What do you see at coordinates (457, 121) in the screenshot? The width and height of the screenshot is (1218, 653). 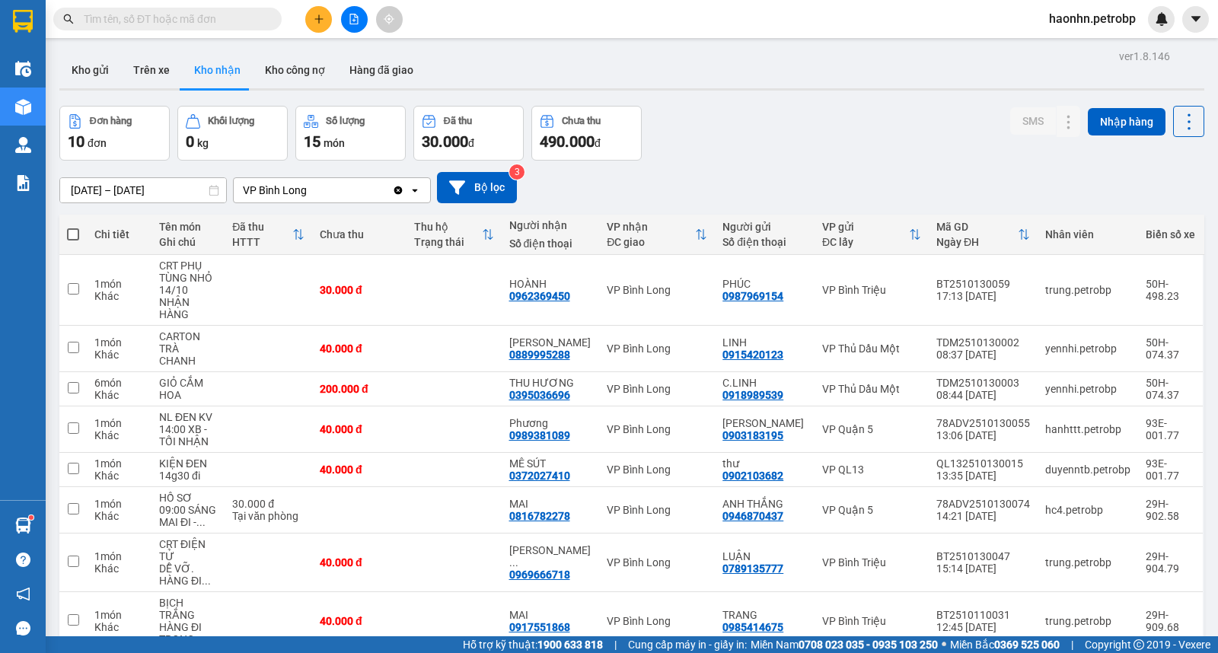 I see `div: Đã thu` at bounding box center [457, 121].